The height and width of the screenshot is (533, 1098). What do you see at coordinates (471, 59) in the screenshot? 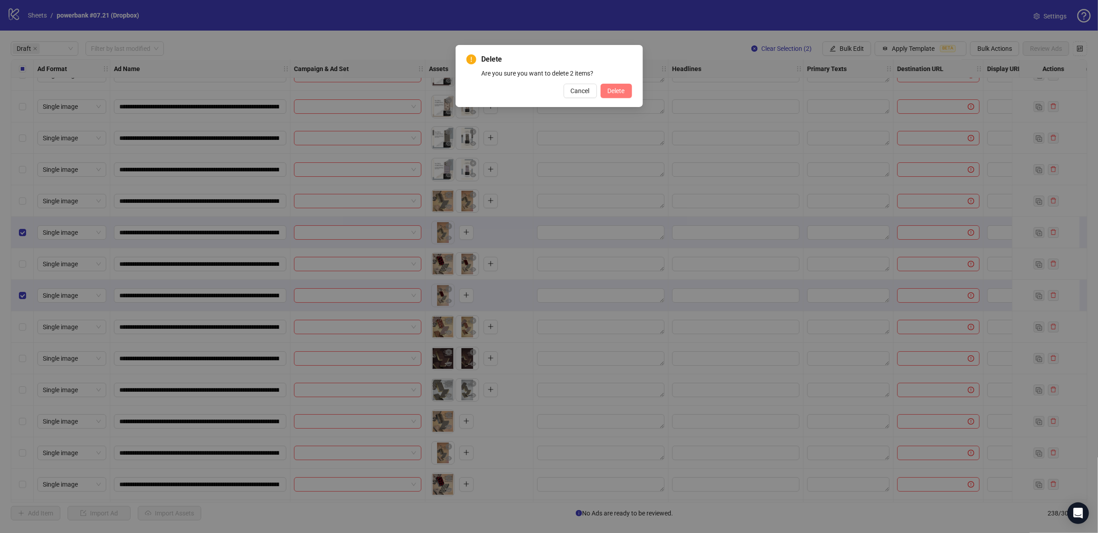
I see `span: exclamation-circle` at bounding box center [471, 59].